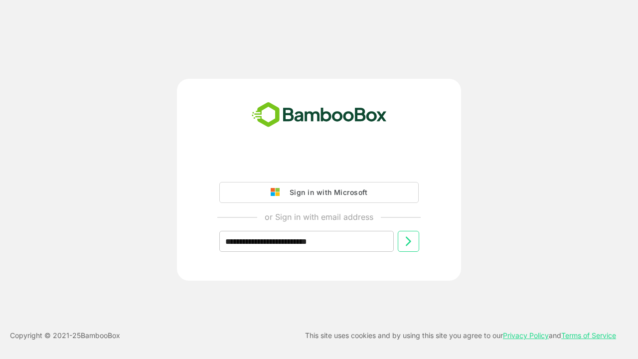 The width and height of the screenshot is (638, 359). Describe the element at coordinates (319, 217) in the screenshot. I see `p: or Sign in with email address` at that location.